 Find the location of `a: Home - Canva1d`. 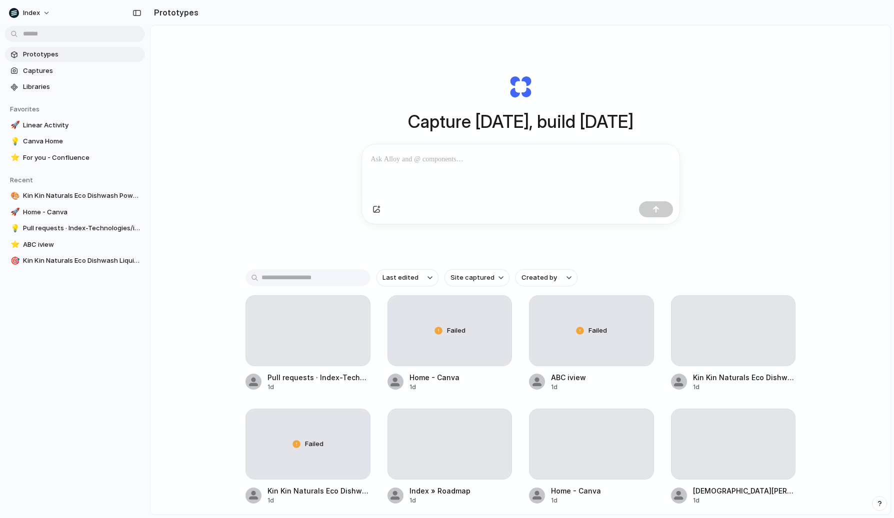

a: Home - Canva1d is located at coordinates (591, 457).